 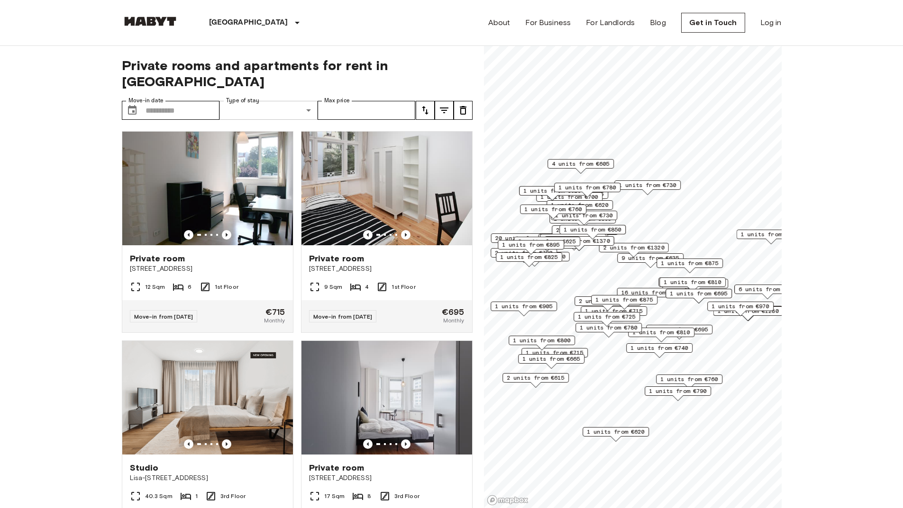 What do you see at coordinates (335, 497) in the screenshot?
I see `span: 17 Sqm` at bounding box center [335, 497].